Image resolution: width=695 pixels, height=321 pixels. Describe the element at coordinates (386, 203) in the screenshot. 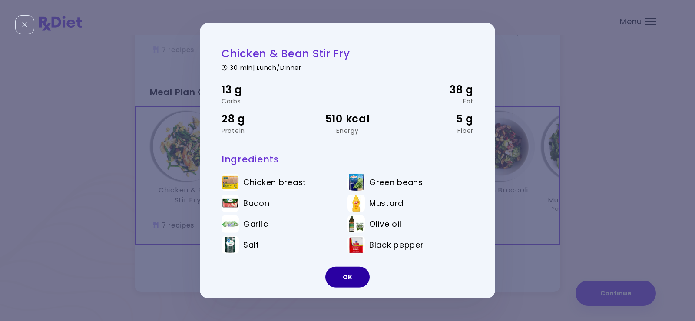

I see `span: Mustard` at that location.